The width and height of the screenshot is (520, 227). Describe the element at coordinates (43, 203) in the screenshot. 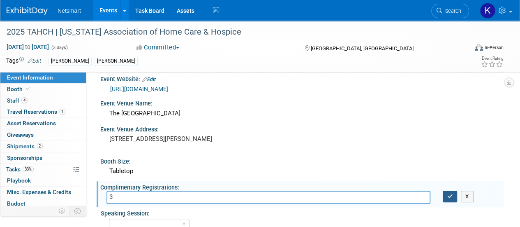

I see `a: Budget` at that location.